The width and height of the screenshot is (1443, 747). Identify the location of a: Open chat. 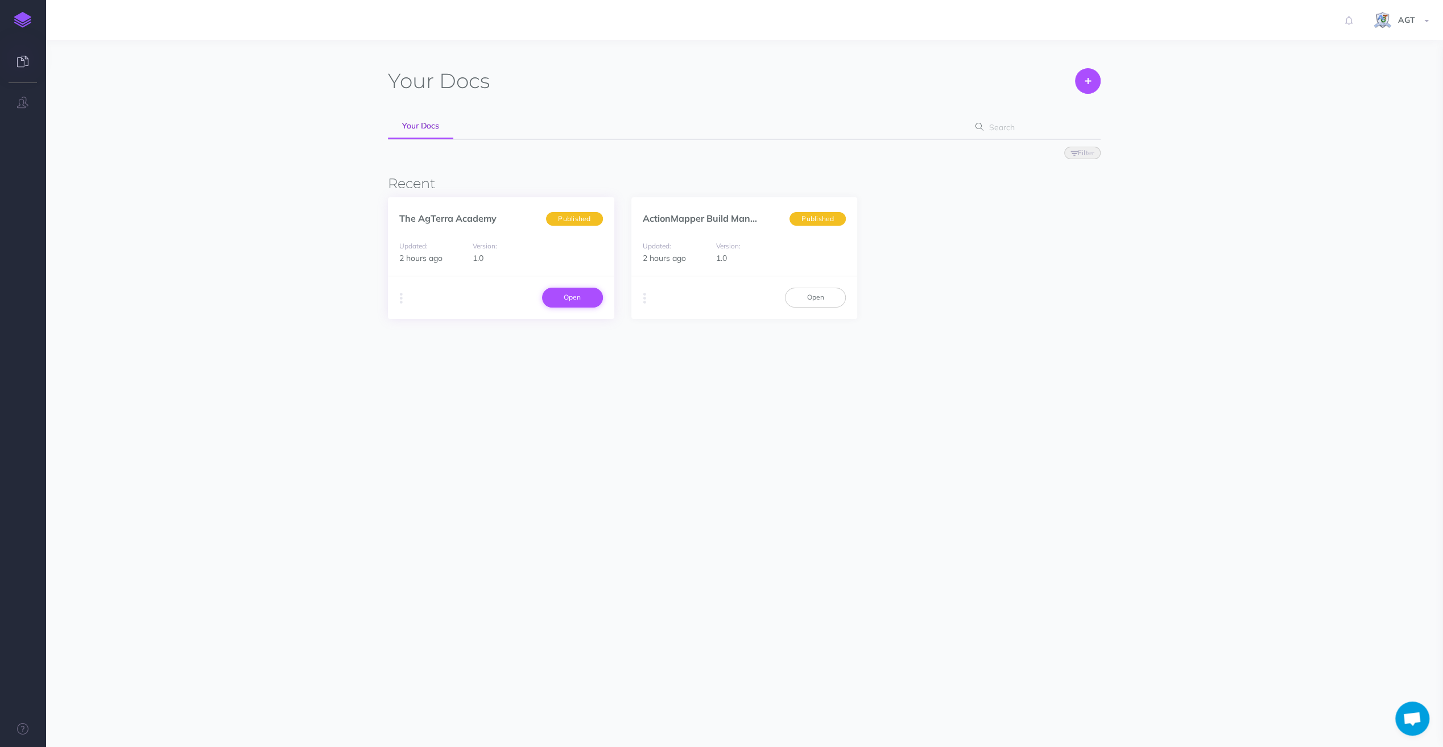
(1412, 719).